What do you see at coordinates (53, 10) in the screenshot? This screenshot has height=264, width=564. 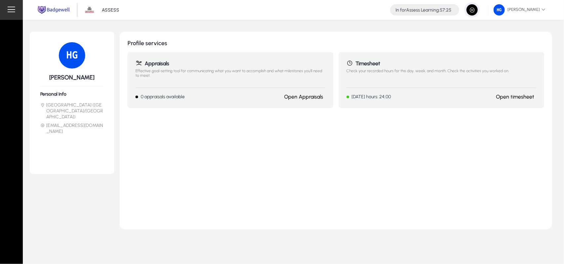 I see `img: main.png` at bounding box center [53, 10].